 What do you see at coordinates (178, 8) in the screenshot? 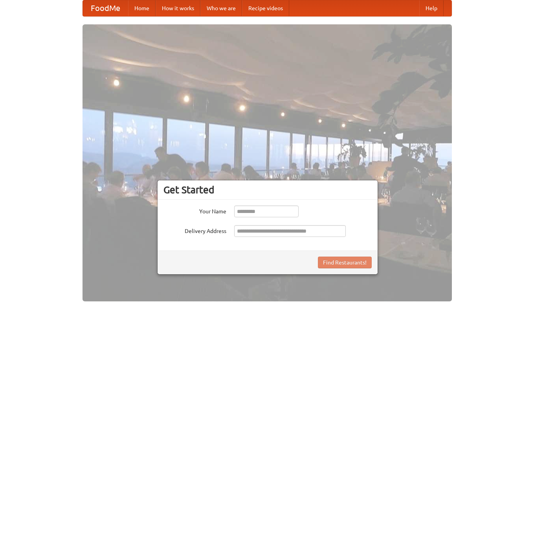
I see `a: How it works` at bounding box center [178, 8].